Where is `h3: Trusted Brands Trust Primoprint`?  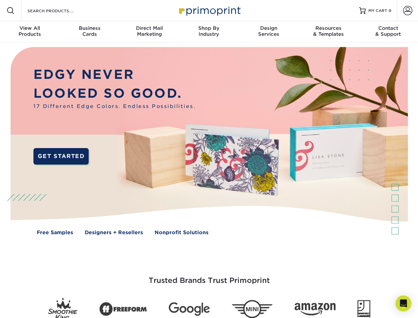 h3: Trusted Brands Trust Primoprint is located at coordinates (209, 277).